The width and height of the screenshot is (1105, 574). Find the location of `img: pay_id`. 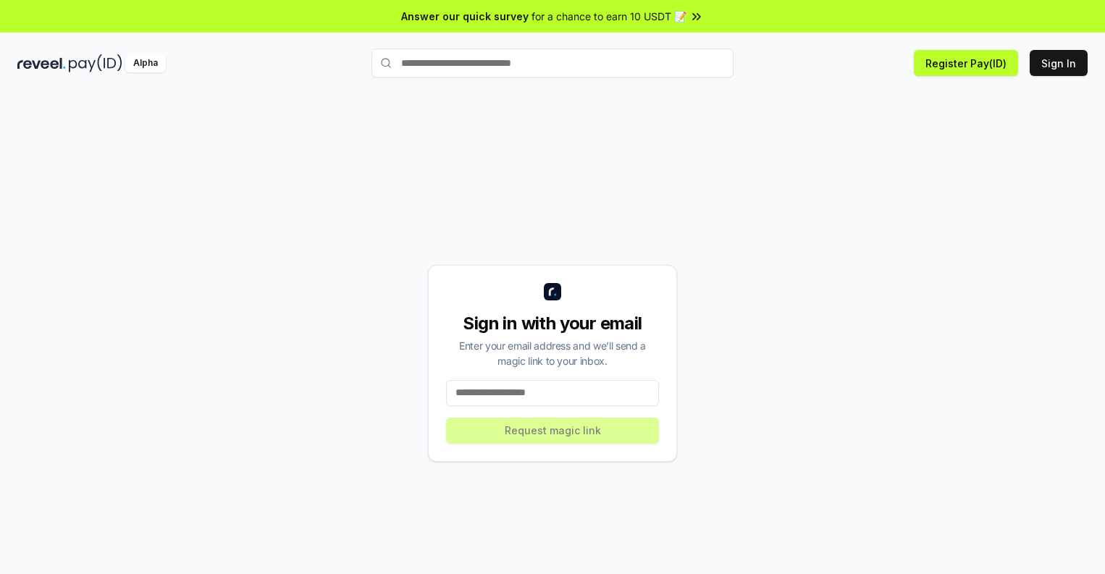

img: pay_id is located at coordinates (96, 63).